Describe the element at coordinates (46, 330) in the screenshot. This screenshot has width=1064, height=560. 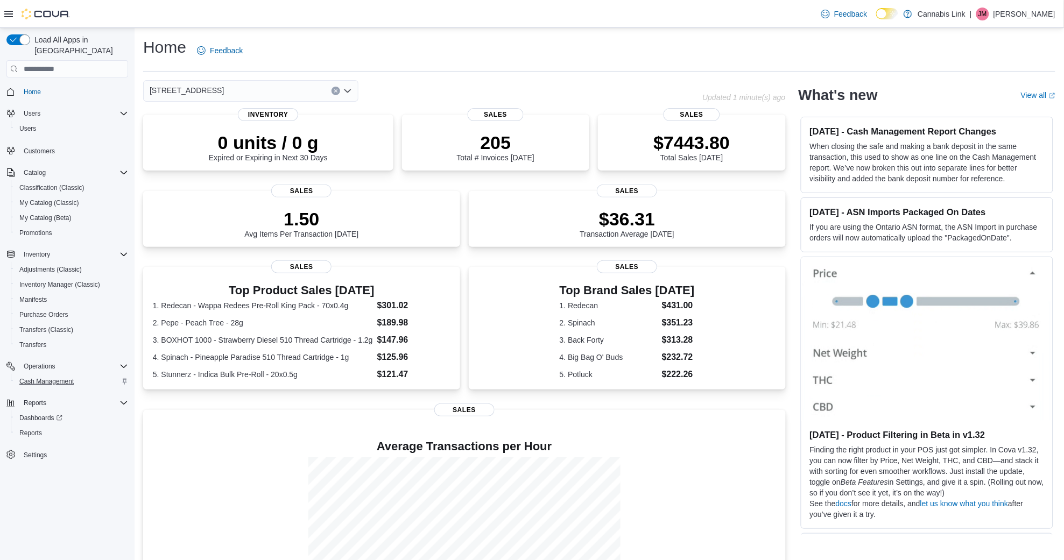
I see `a: Transfers (Classic)` at that location.